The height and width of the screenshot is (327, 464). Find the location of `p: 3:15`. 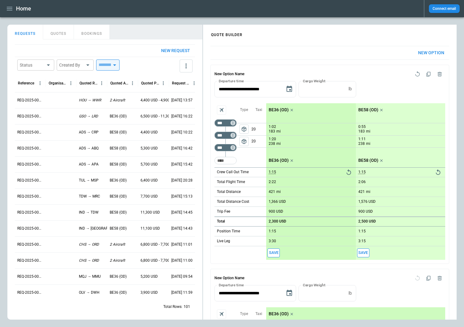

p: 3:15 is located at coordinates (362, 241).